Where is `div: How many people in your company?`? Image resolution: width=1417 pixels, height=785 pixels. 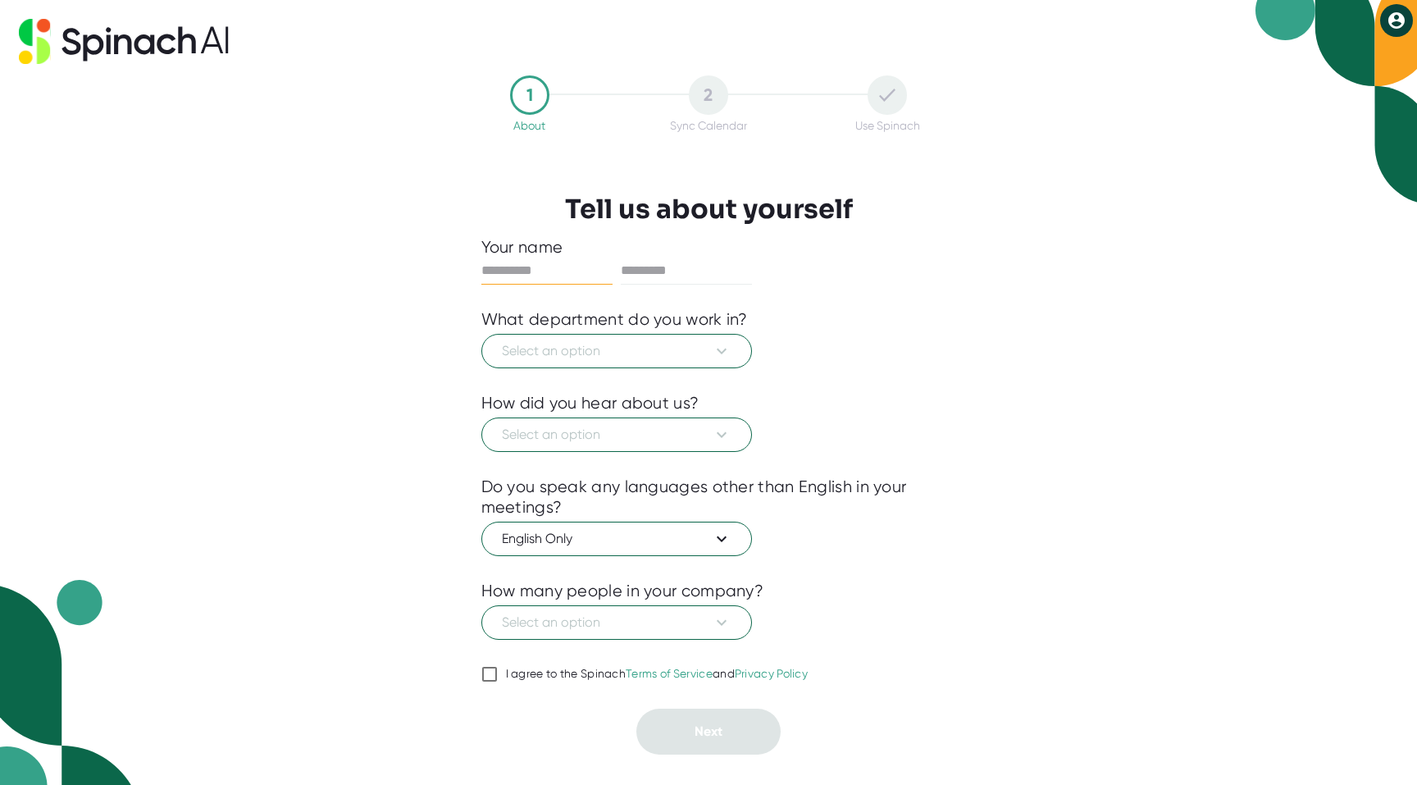 div: How many people in your company? is located at coordinates (622, 590).